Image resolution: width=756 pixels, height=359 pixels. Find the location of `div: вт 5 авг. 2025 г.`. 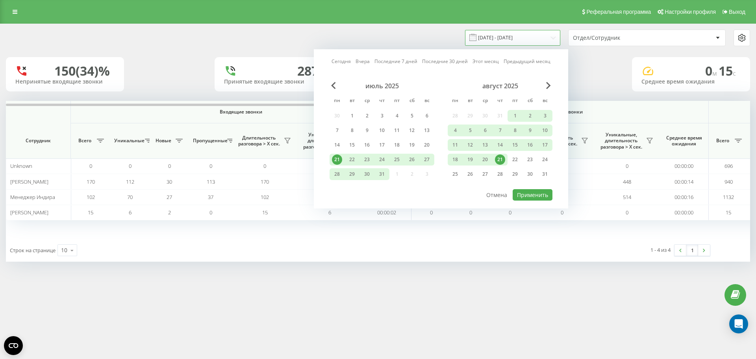

div: вт 5 авг. 2025 г. is located at coordinates (470, 130).